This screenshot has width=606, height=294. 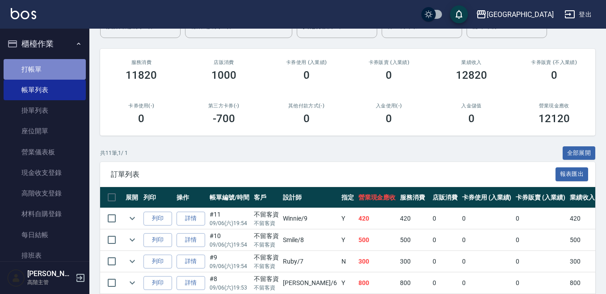 What do you see at coordinates (229, 287) in the screenshot?
I see `p: 09/06 (六) 19:53` at bounding box center [229, 287].